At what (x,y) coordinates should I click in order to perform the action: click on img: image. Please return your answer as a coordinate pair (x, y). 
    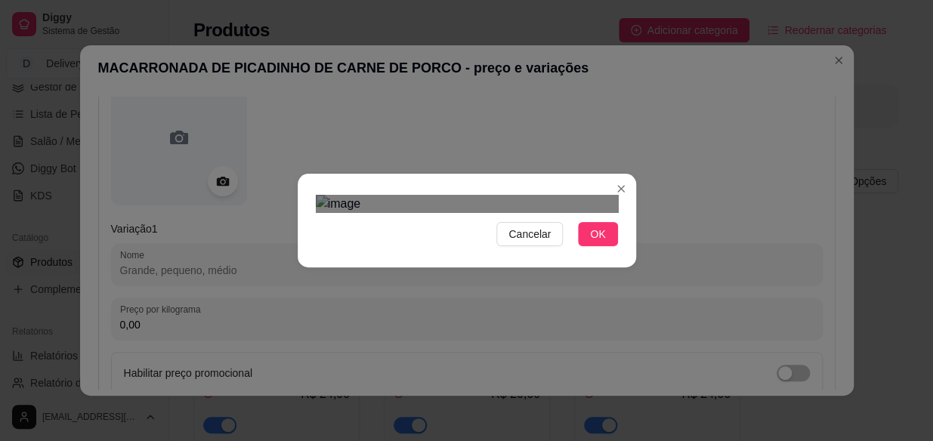
    Looking at the image, I should click on (467, 204).